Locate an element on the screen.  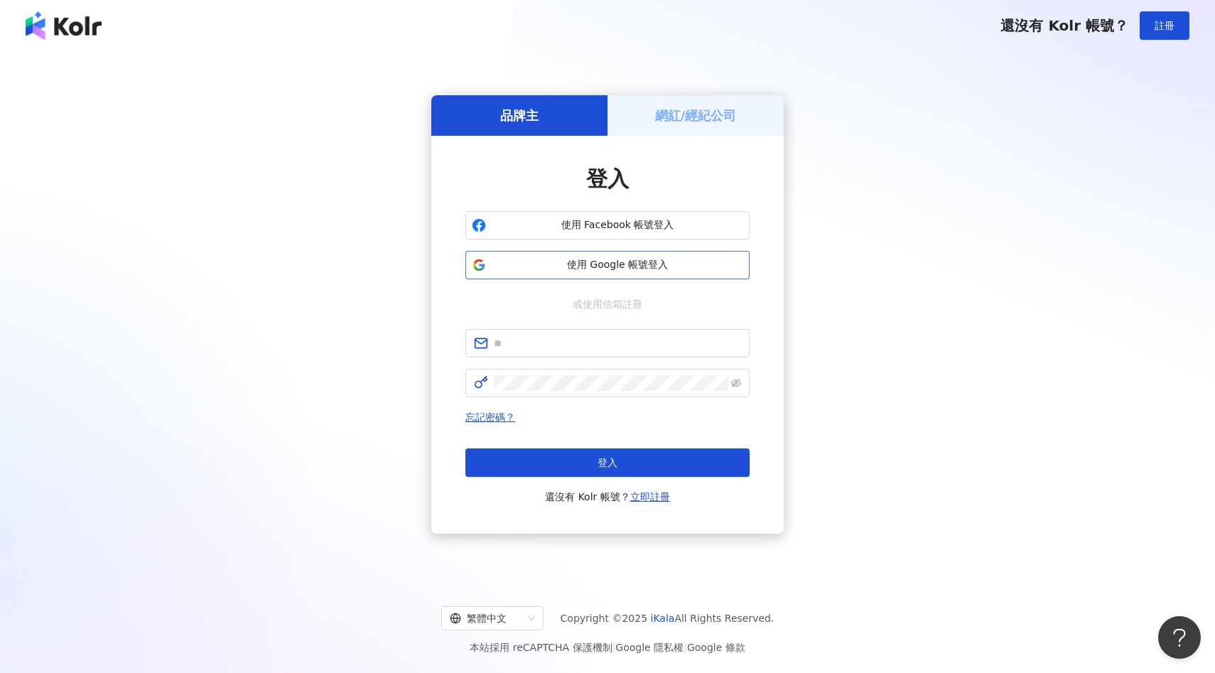
a: Google 隱私權 is located at coordinates (649, 647).